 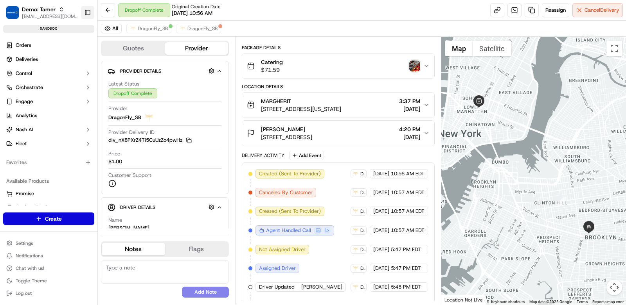 I want to click on img: 1736555255976-a54dd68f-1ca7-489b-9aae-adbdc363a1c4, so click(x=15, y=81).